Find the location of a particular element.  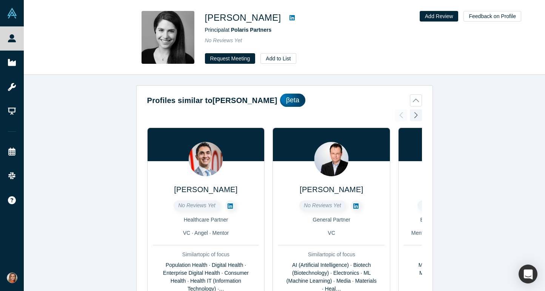

button: Add Review is located at coordinates (439, 16).